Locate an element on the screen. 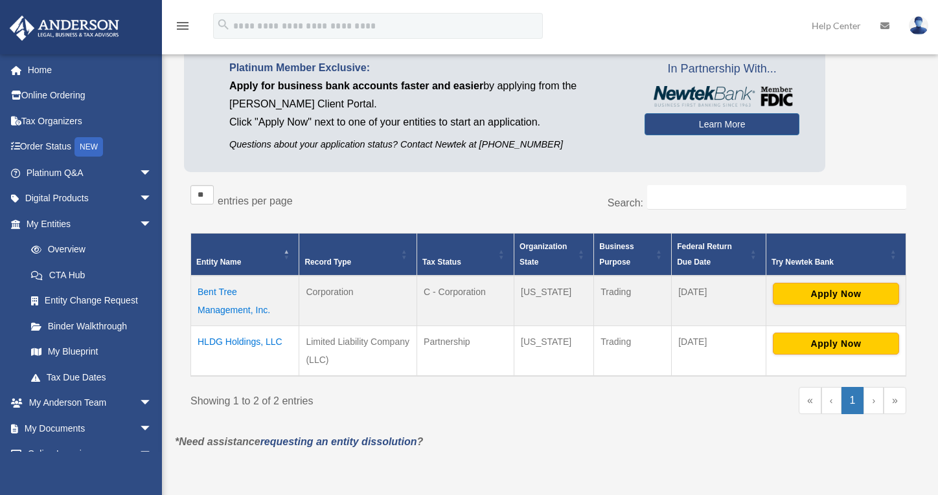 This screenshot has height=495, width=938. p: Platinum Member Exclusive: is located at coordinates (427, 68).